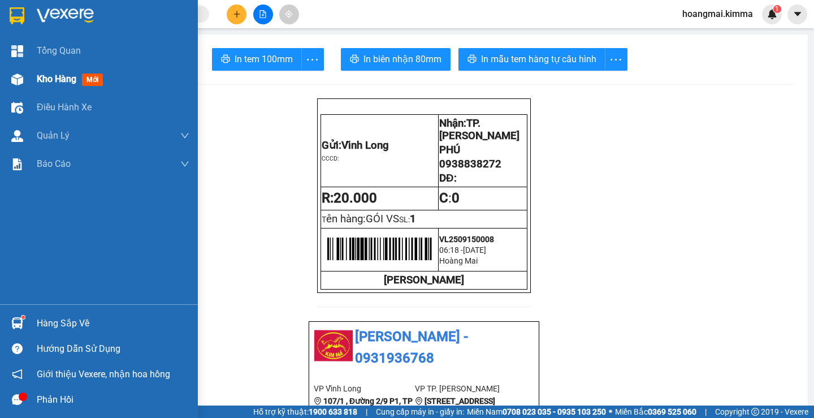 The width and height of the screenshot is (814, 418). I want to click on button: file-add, so click(263, 14).